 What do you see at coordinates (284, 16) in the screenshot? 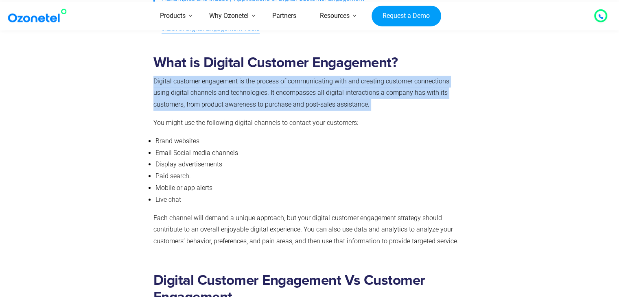
I see `a: Partners` at bounding box center [284, 16].